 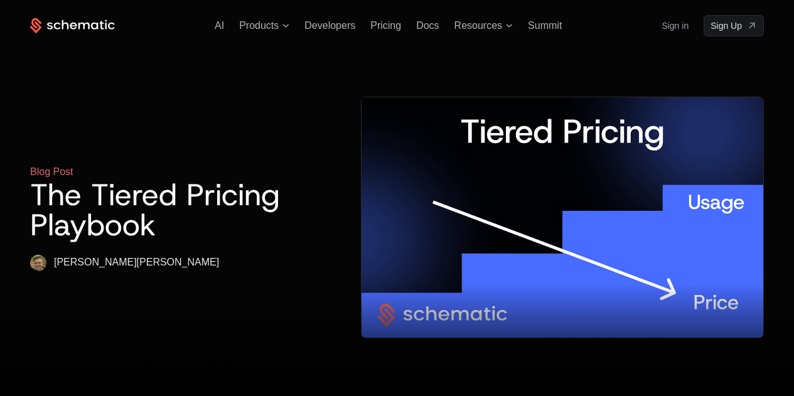 What do you see at coordinates (545, 25) in the screenshot?
I see `a: Summit` at bounding box center [545, 25].